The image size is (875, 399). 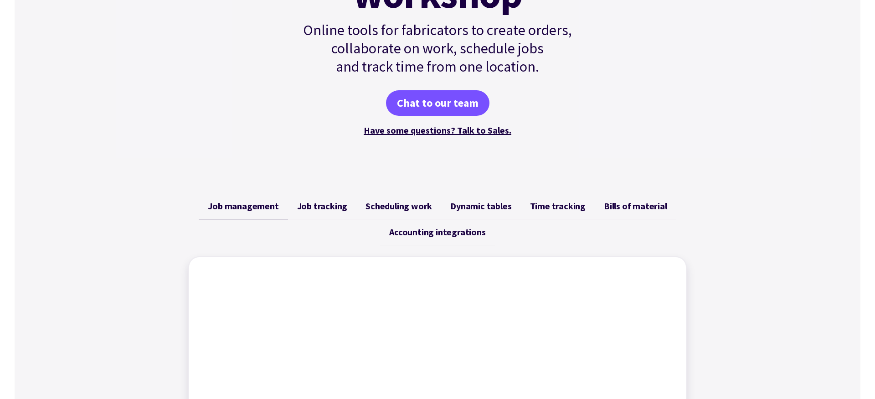 I want to click on span: Accounting integrations, so click(x=437, y=232).